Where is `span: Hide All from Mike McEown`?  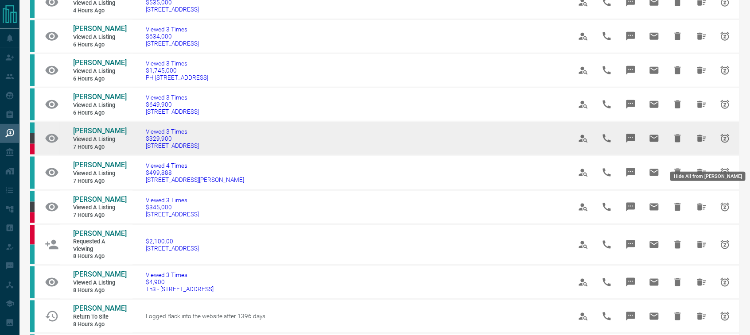 span: Hide All from Mike McEown is located at coordinates (701, 70).